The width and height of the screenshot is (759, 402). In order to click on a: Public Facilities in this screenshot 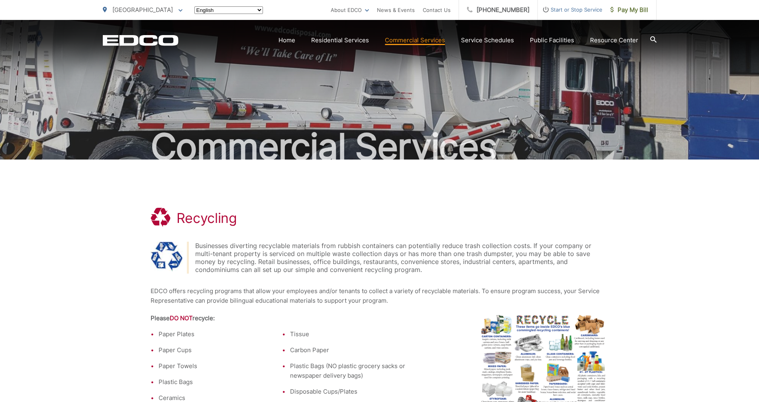, I will do `click(552, 40)`.